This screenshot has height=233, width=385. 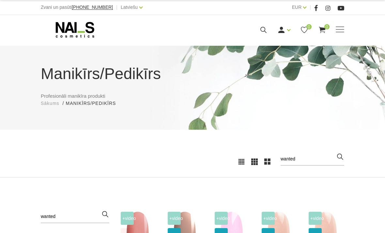 What do you see at coordinates (297, 7) in the screenshot?
I see `a: EUR` at bounding box center [297, 7].